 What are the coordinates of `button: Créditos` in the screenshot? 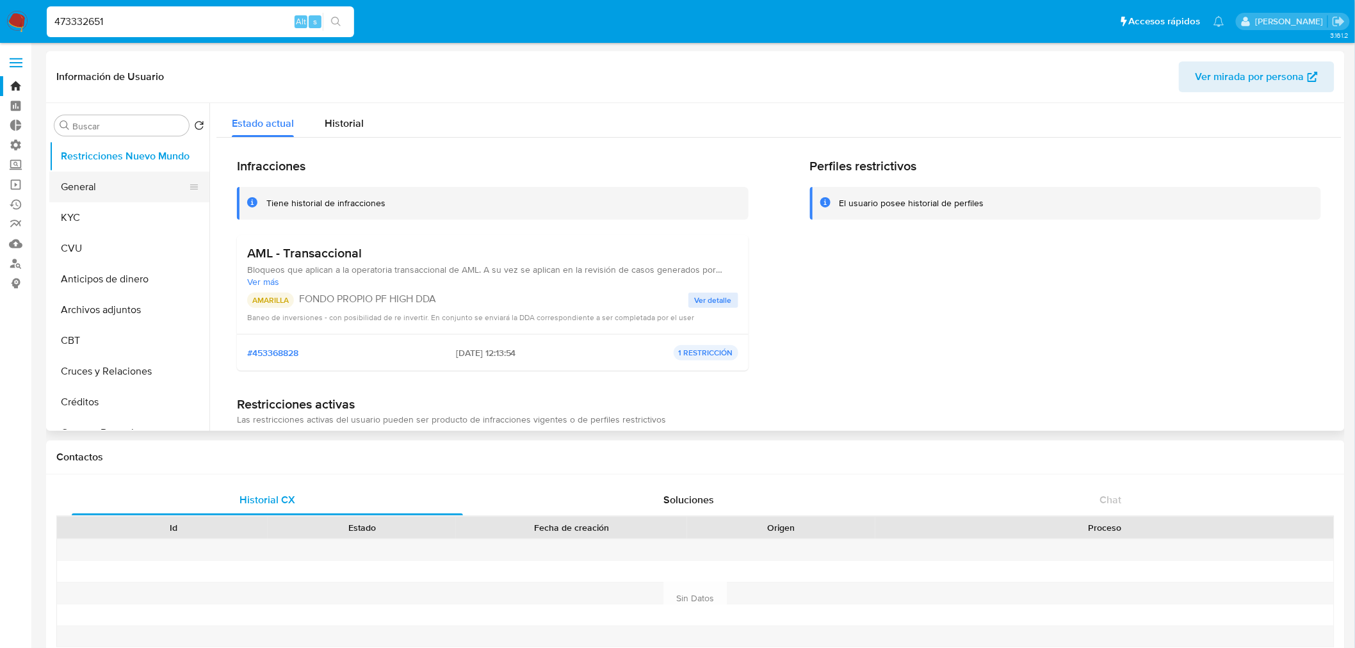 It's located at (129, 402).